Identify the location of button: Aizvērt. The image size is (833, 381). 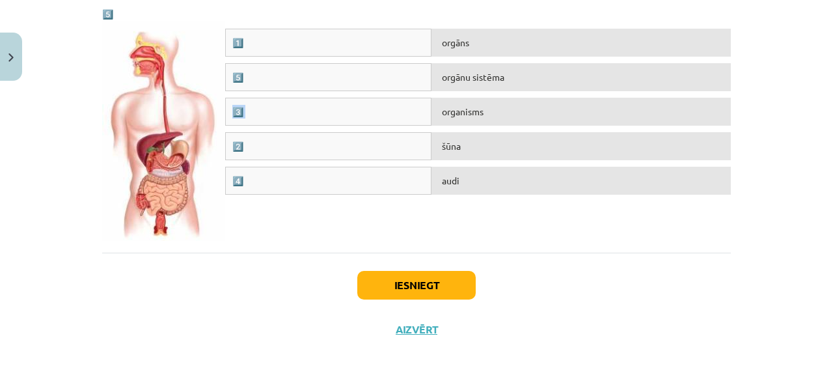
(417, 329).